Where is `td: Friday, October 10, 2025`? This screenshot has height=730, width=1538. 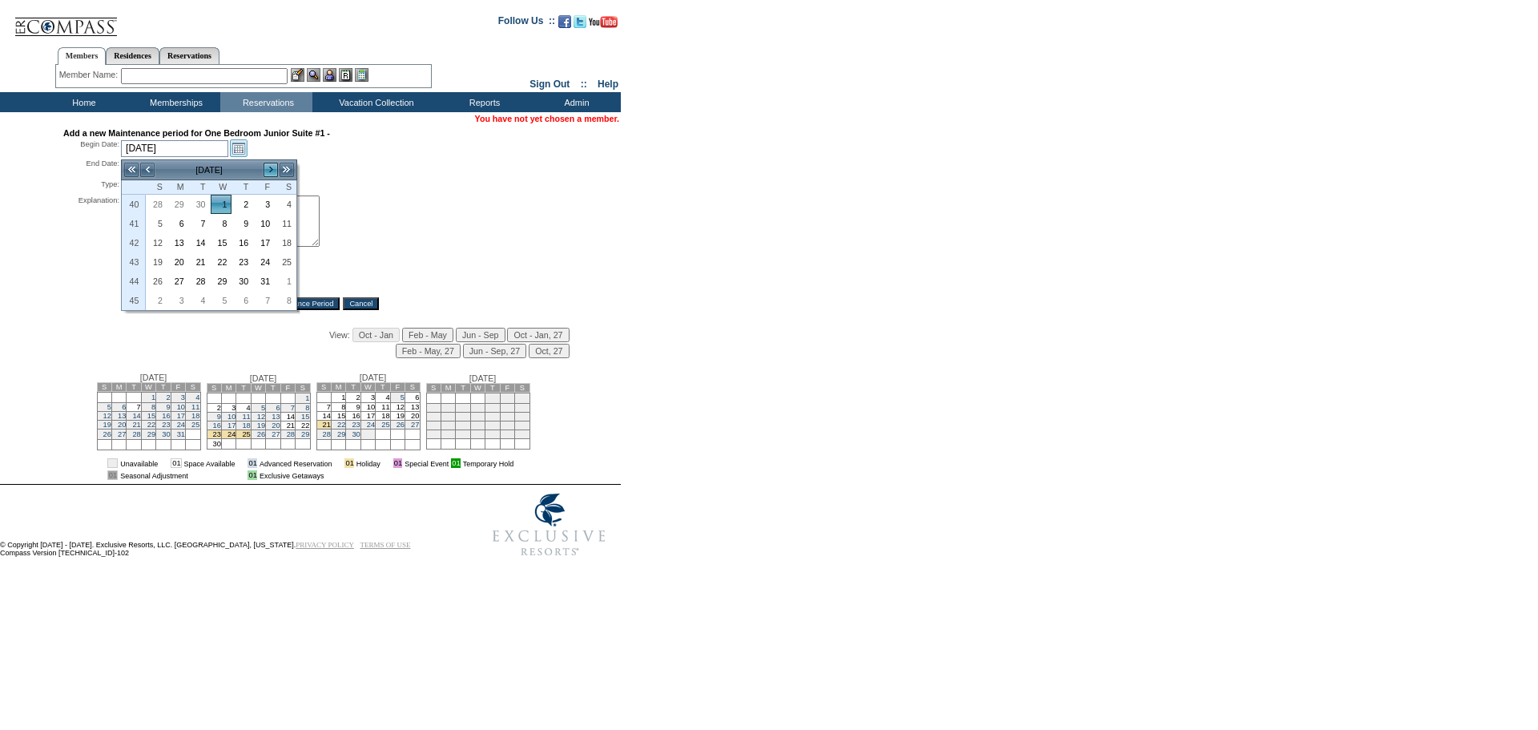
td: Friday, October 10, 2025 is located at coordinates (264, 223).